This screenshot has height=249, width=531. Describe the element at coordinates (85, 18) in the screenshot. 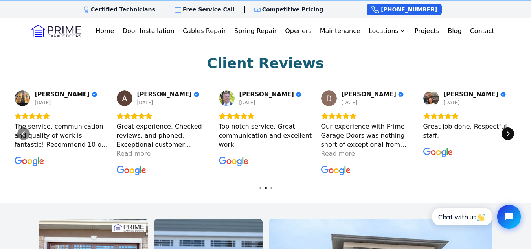

I see `button: Open chat widget` at that location.